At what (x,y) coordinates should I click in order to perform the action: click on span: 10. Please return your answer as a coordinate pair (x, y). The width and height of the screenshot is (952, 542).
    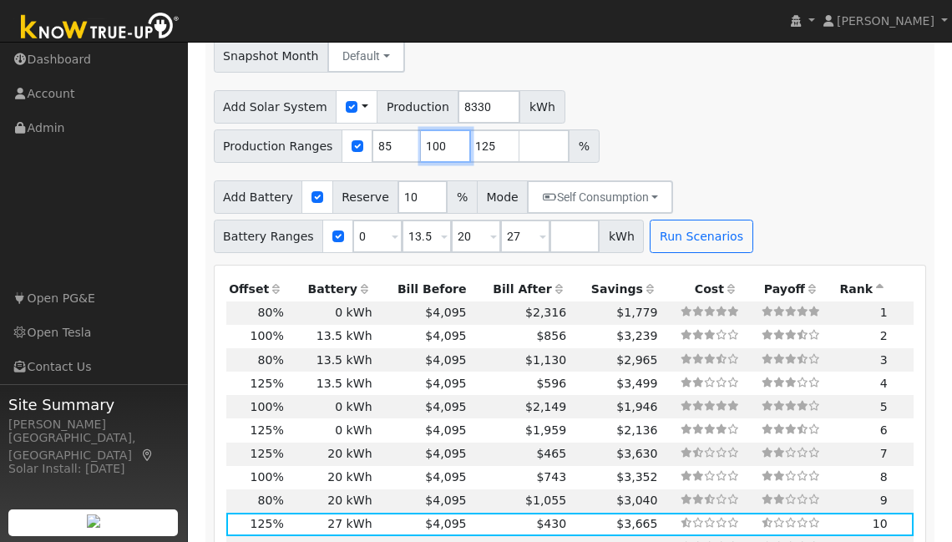
    Looking at the image, I should click on (880, 523).